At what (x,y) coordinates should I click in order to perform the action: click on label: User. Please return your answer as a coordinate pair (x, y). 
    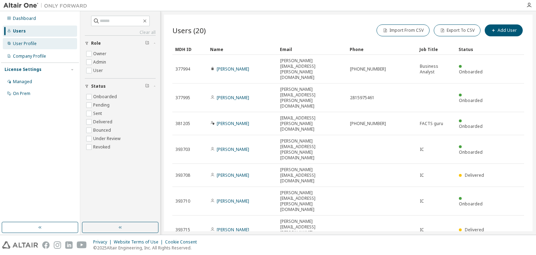
    Looking at the image, I should click on (99, 70).